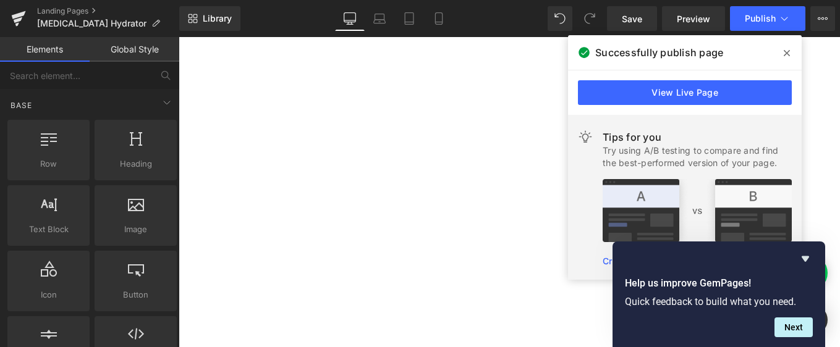 The image size is (840, 347). I want to click on button: Next question, so click(794, 328).